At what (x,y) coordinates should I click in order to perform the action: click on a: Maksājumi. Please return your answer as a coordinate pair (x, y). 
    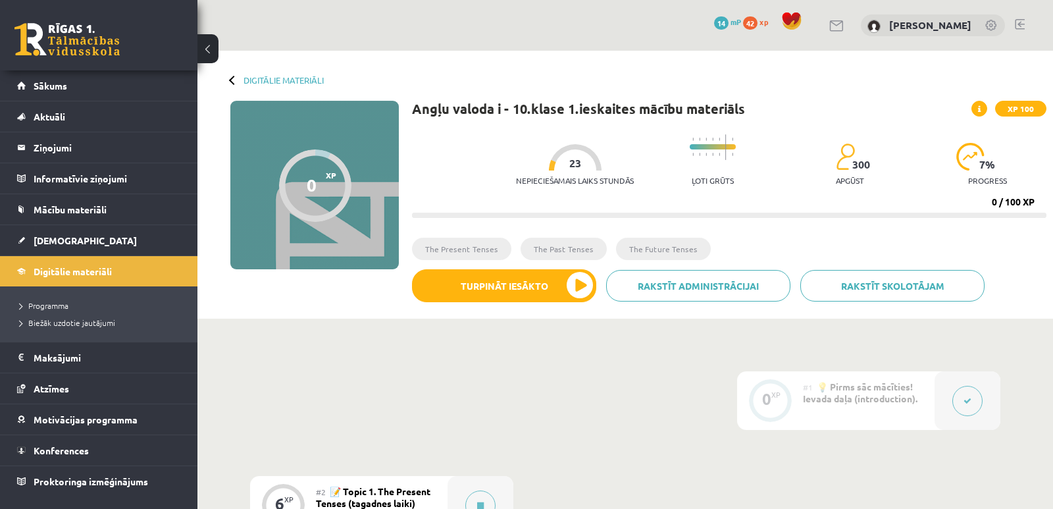
    Looking at the image, I should click on (99, 357).